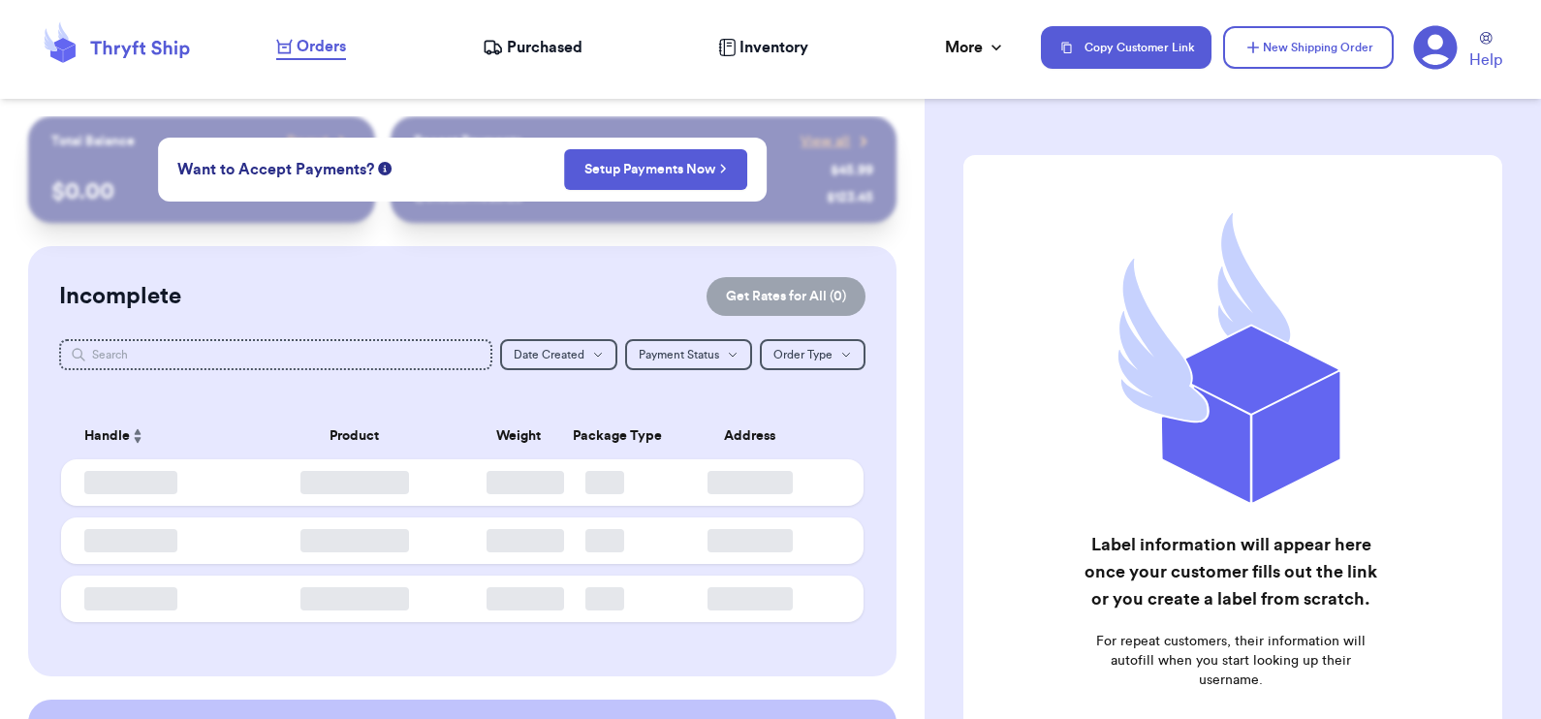  I want to click on span: View all, so click(825, 142).